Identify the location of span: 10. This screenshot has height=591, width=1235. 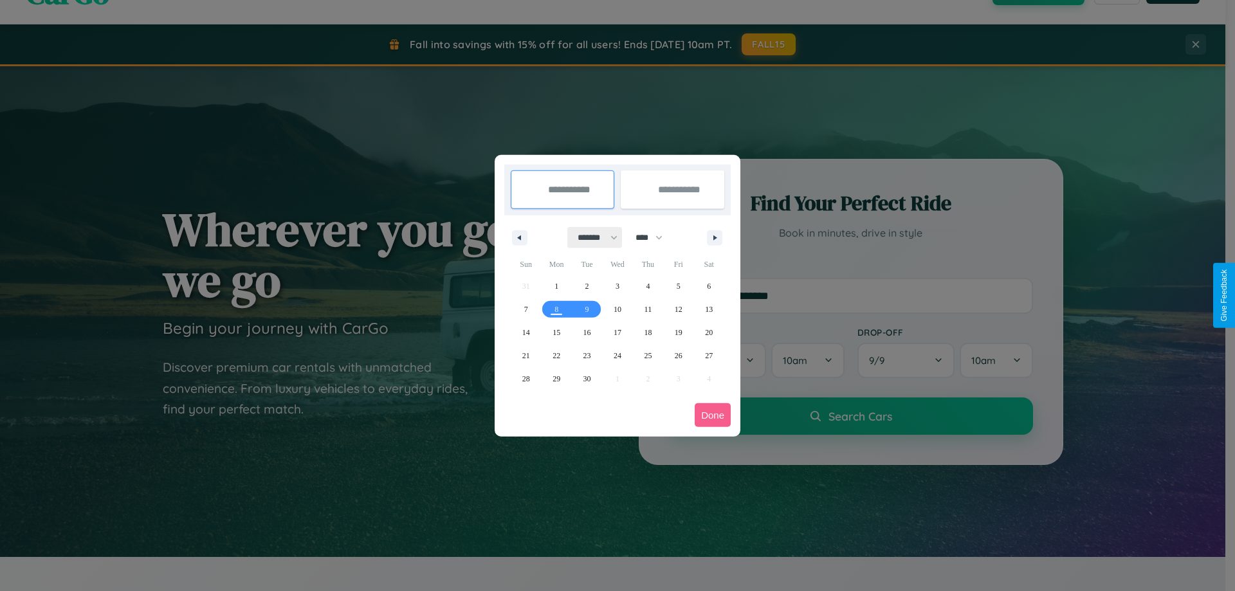
(618, 309).